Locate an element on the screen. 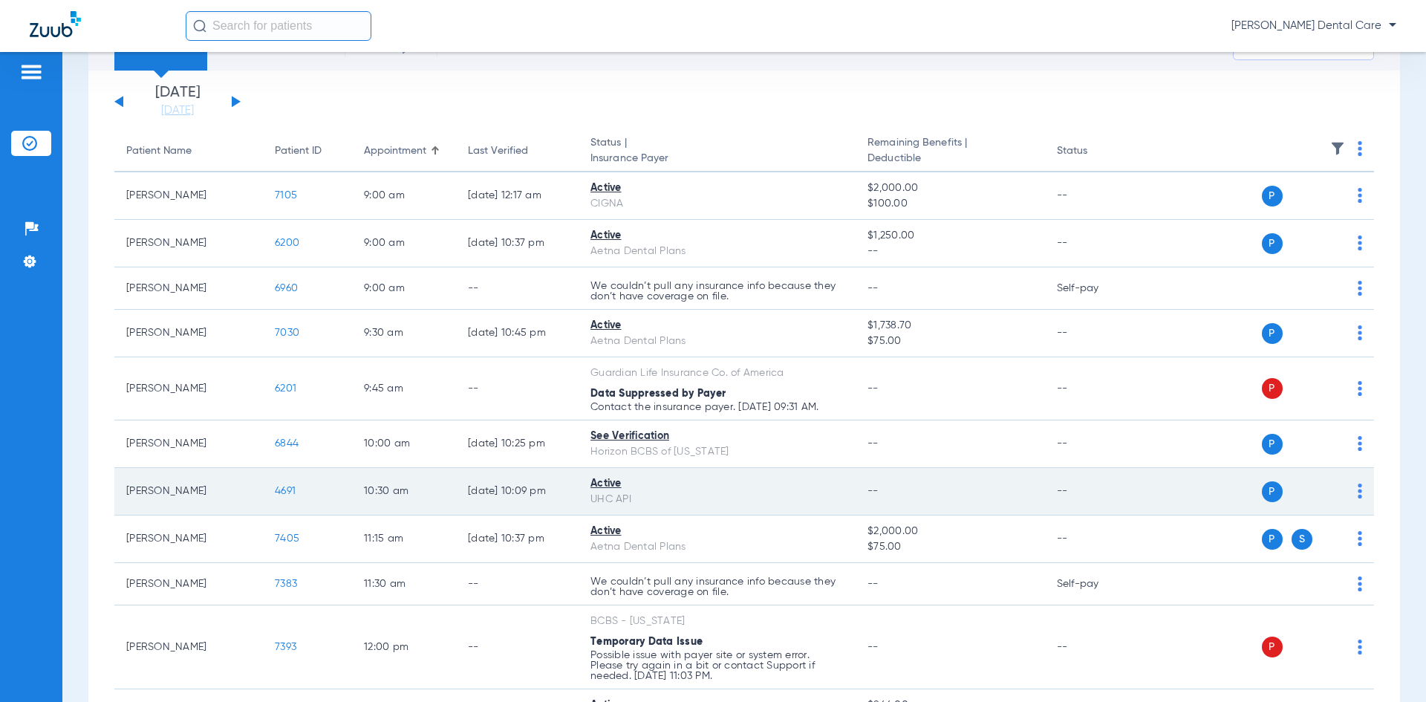 This screenshot has width=1426, height=702. div: Chat Widget is located at coordinates (1389, 666).